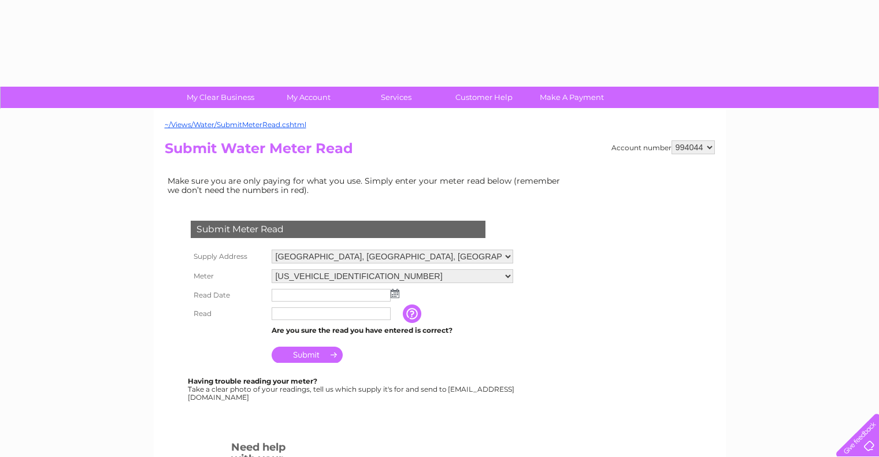  Describe the element at coordinates (484, 97) in the screenshot. I see `a: Customer Help` at that location.